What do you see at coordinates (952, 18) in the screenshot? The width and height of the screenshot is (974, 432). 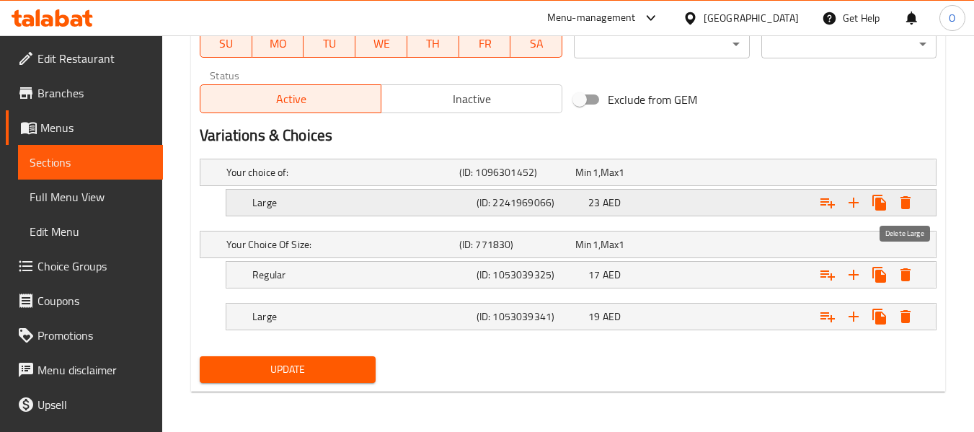 I see `span: O` at bounding box center [952, 18].